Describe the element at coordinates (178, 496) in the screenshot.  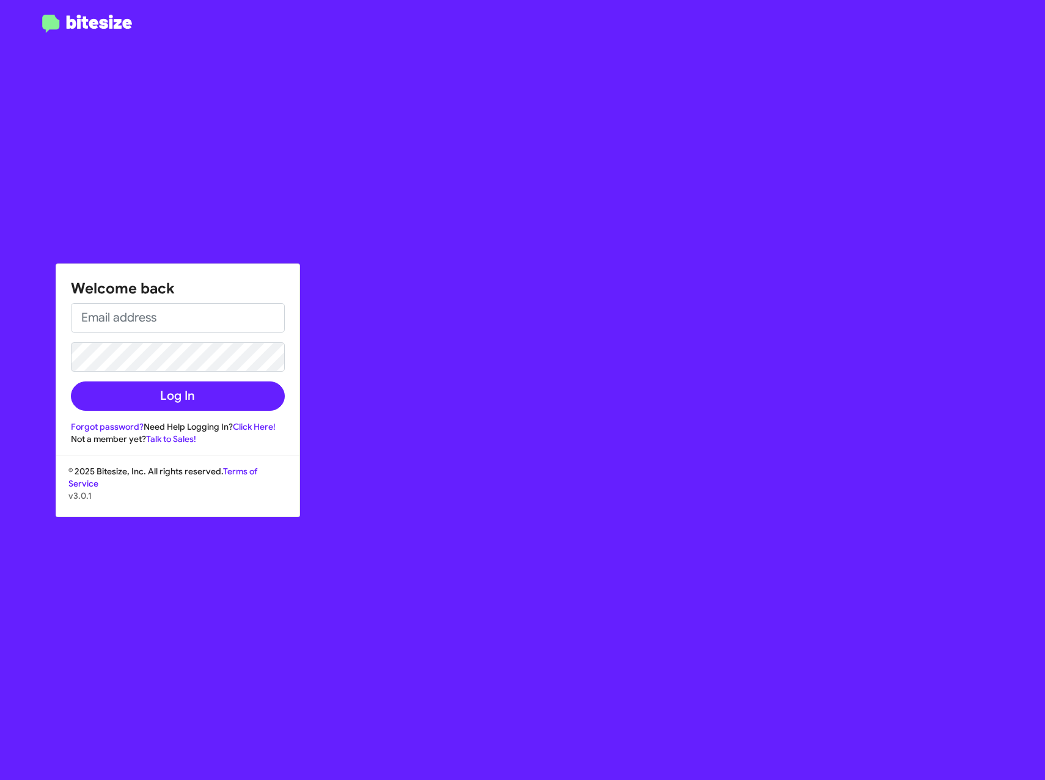
I see `p: v3.0.1` at that location.